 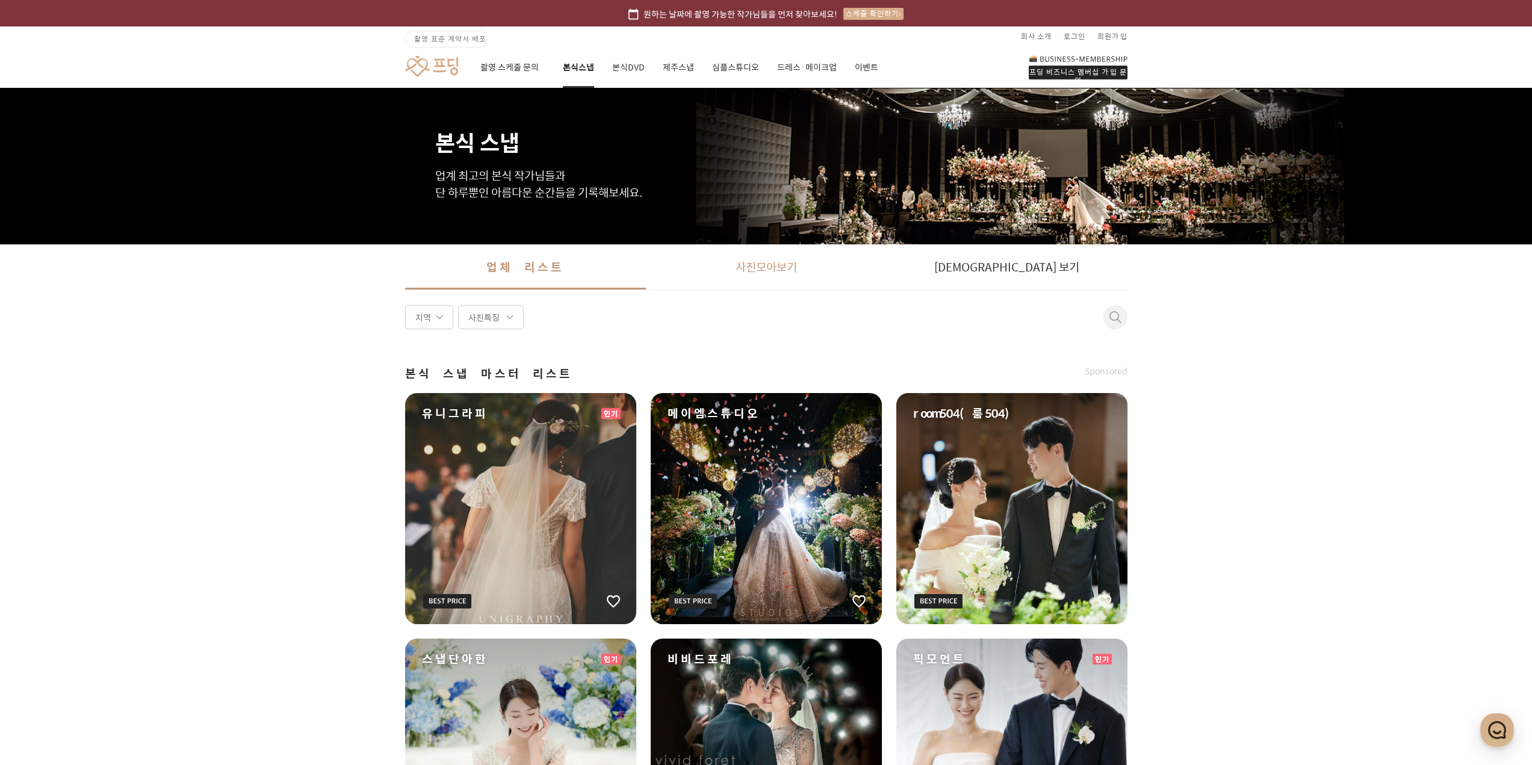 I want to click on a: 대화, so click(x=117, y=397).